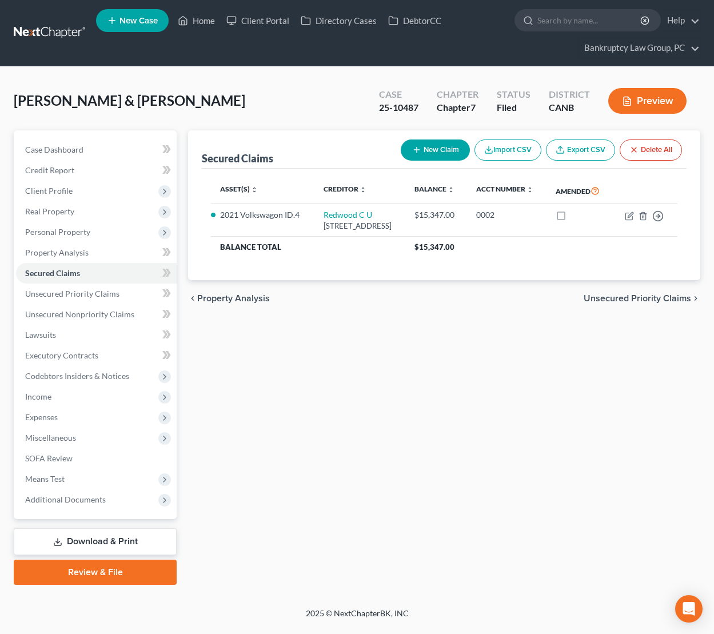 The image size is (714, 634). I want to click on a: DebtorCC, so click(415, 21).